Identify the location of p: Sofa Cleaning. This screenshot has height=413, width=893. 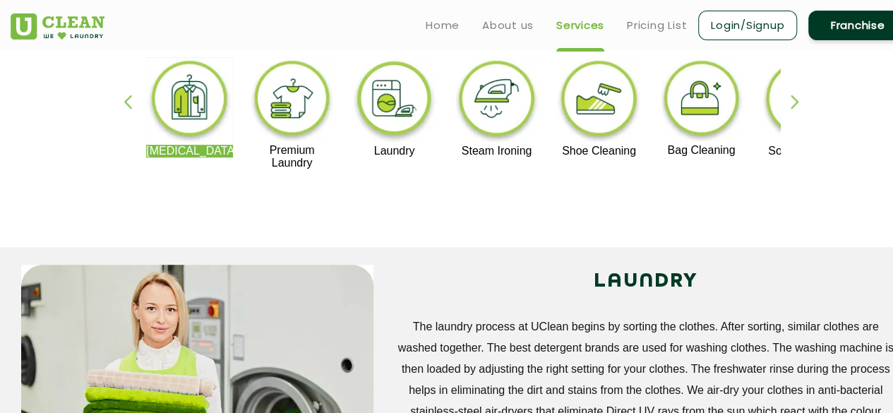
(803, 151).